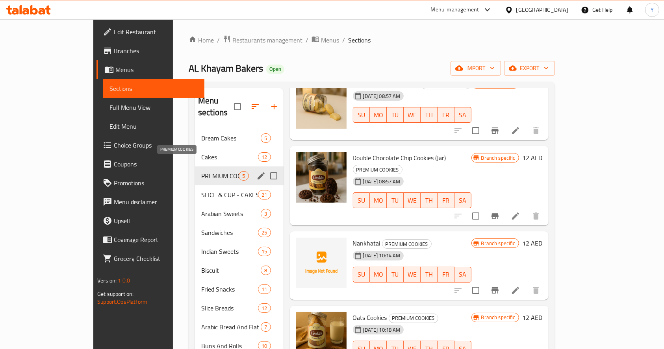 The height and width of the screenshot is (349, 664). I want to click on span: 3, so click(265, 214).